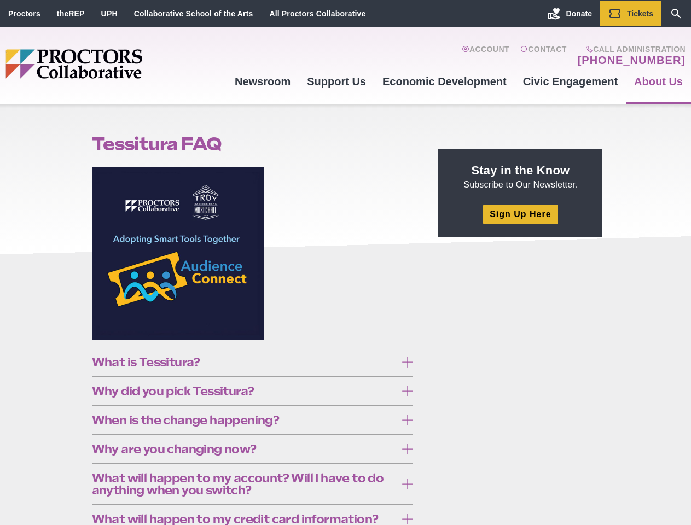 The height and width of the screenshot is (525, 691). Describe the element at coordinates (253, 144) in the screenshot. I see `h1: Tessitura FAQ` at that location.